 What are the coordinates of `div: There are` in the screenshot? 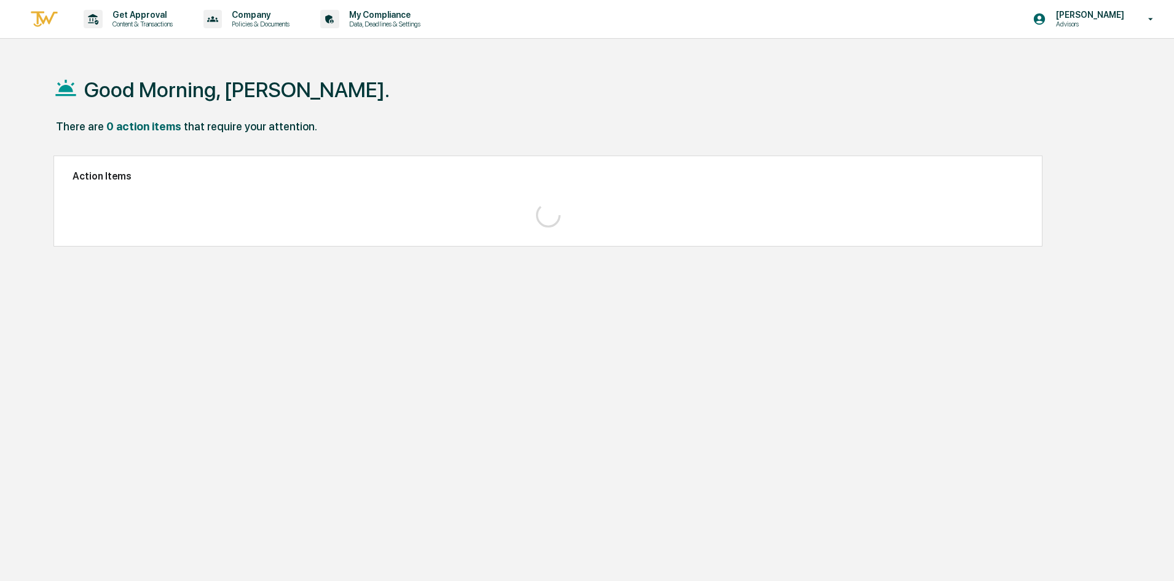 It's located at (80, 126).